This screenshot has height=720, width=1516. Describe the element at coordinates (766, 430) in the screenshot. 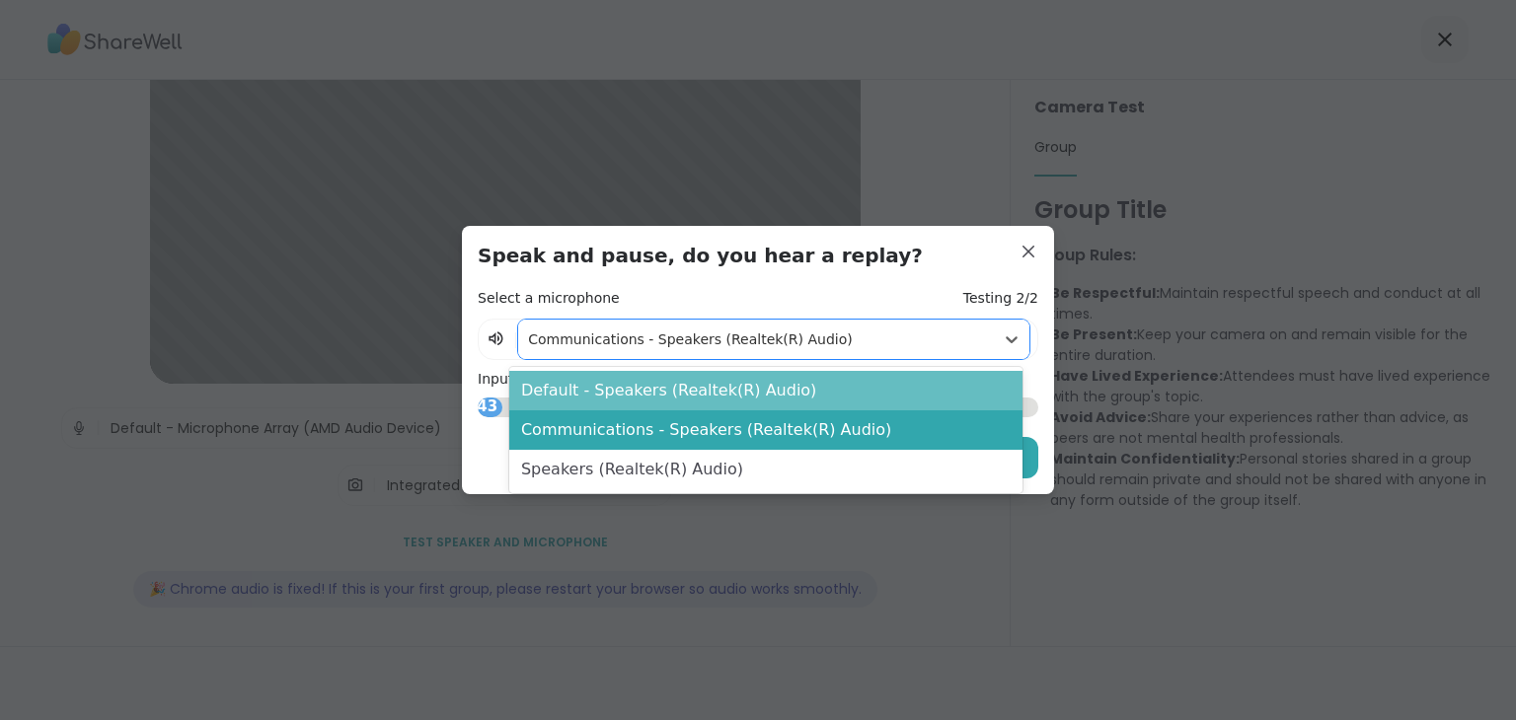

I see `div: Communications - Speakers (Realtek(R) Audio)` at that location.